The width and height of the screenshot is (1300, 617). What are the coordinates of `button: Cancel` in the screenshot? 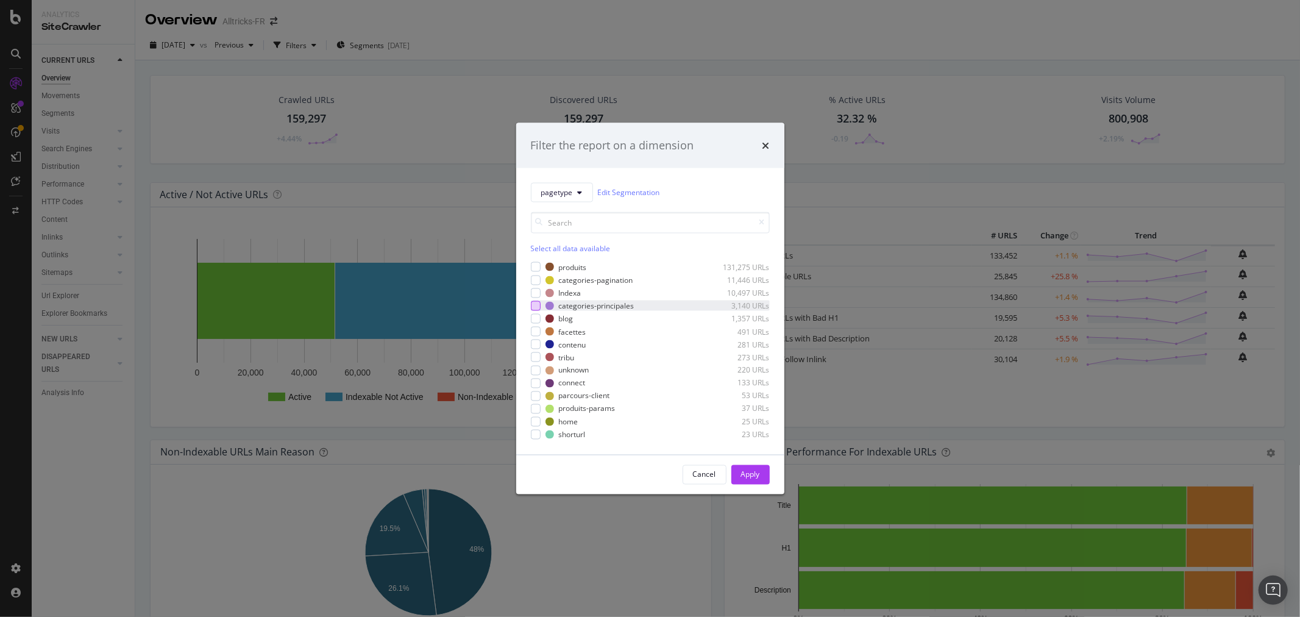 It's located at (704, 474).